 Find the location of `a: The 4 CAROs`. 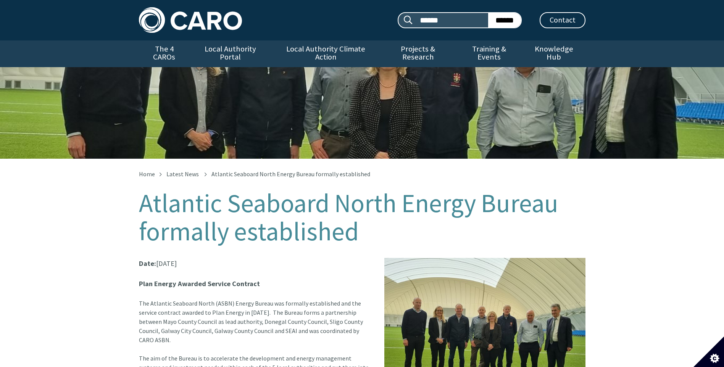

a: The 4 CAROs is located at coordinates (164, 54).